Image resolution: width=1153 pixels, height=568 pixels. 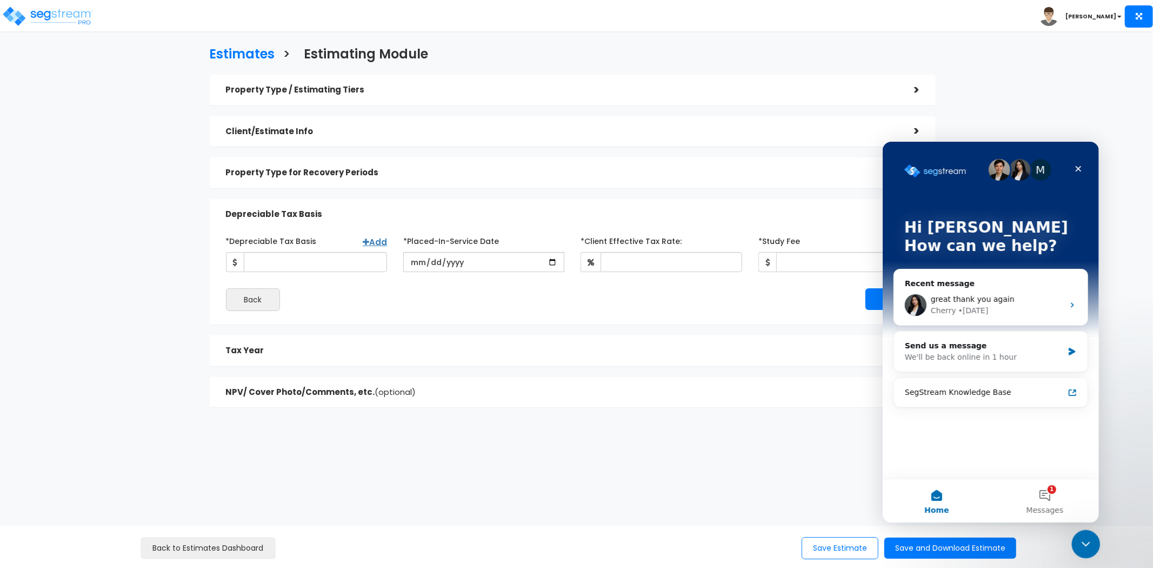 I want to click on img: avatar.png, so click(x=1049, y=16).